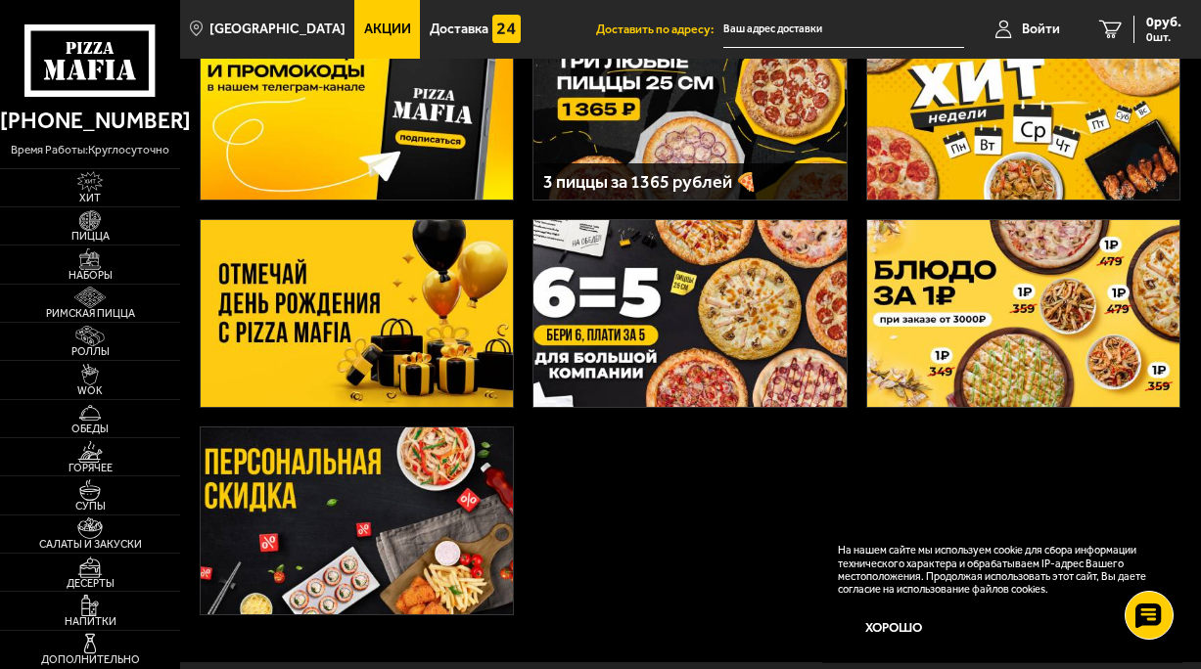  I want to click on input: Ваш адрес доставки, so click(843, 29).